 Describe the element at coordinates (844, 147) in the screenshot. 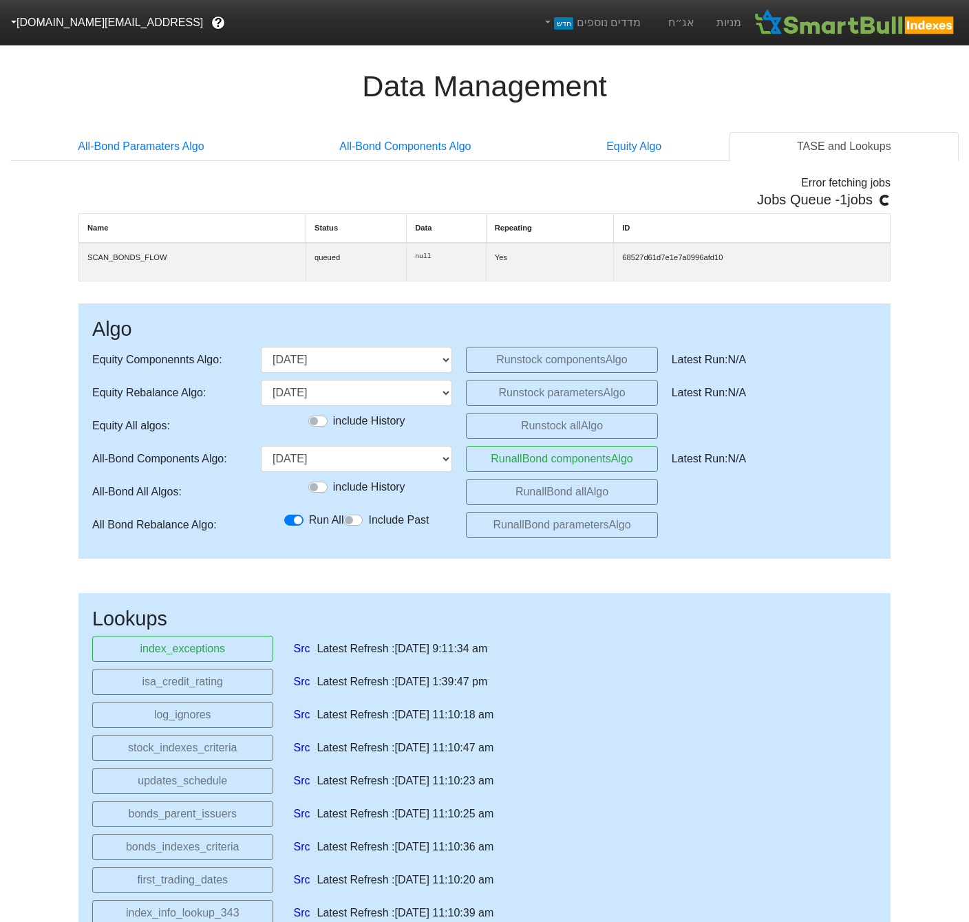

I see `a: TASE and Lookups` at that location.